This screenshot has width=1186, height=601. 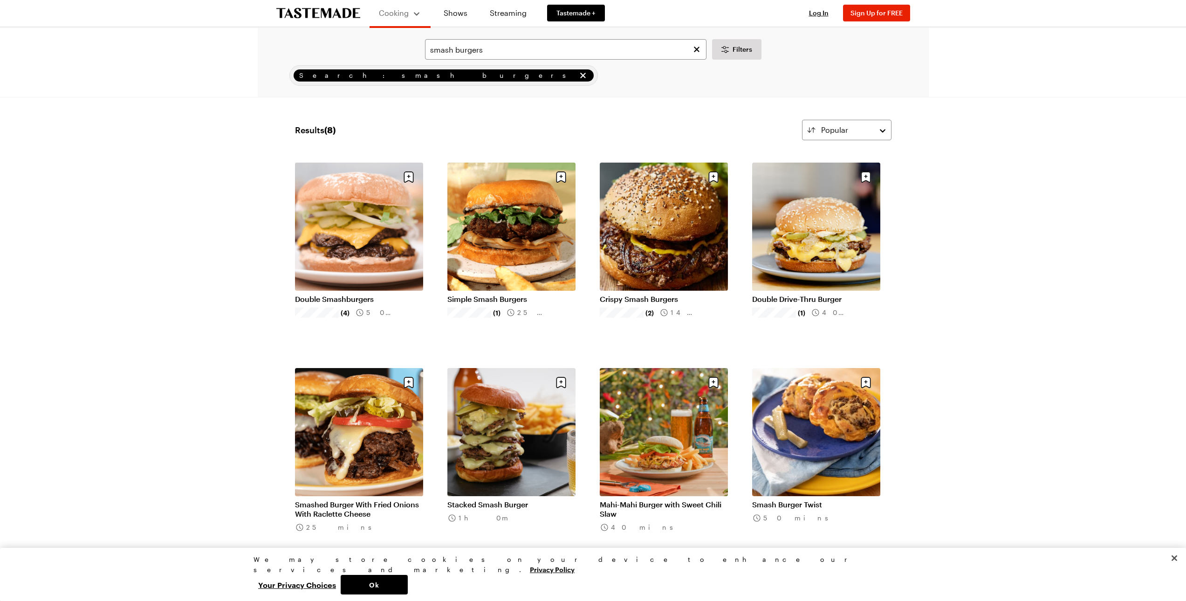 What do you see at coordinates (359, 509) in the screenshot?
I see `a: Smashed Burger With Fried Onions With Raclette Cheese` at bounding box center [359, 509].